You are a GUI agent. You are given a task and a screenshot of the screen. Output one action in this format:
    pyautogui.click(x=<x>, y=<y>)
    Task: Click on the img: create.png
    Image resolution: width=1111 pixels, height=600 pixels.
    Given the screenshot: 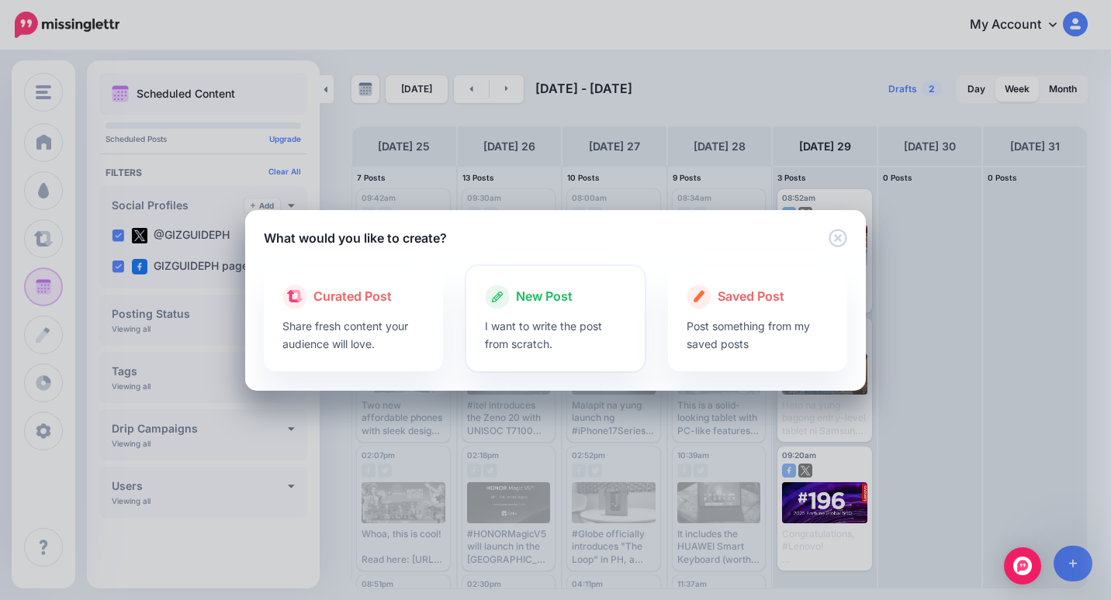 What is the action you would take?
    pyautogui.click(x=699, y=296)
    